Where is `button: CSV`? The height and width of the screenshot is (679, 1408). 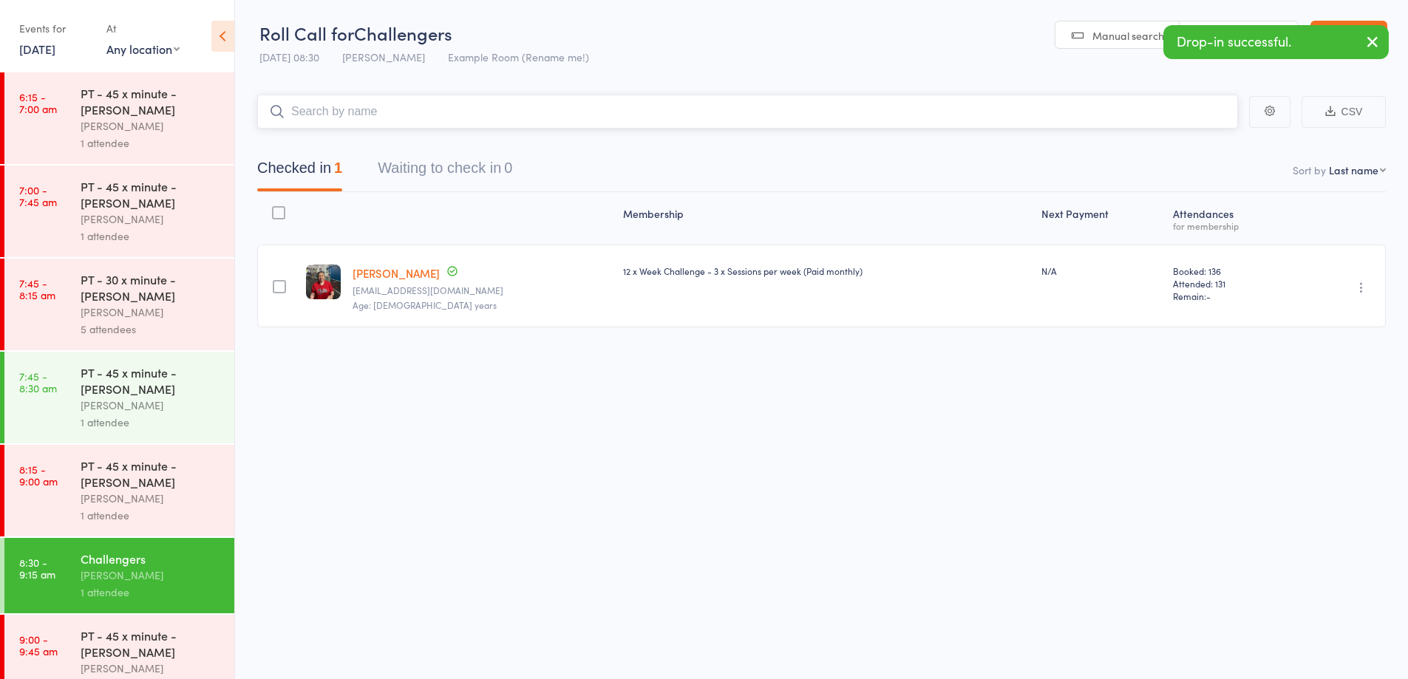 button: CSV is located at coordinates (1344, 112).